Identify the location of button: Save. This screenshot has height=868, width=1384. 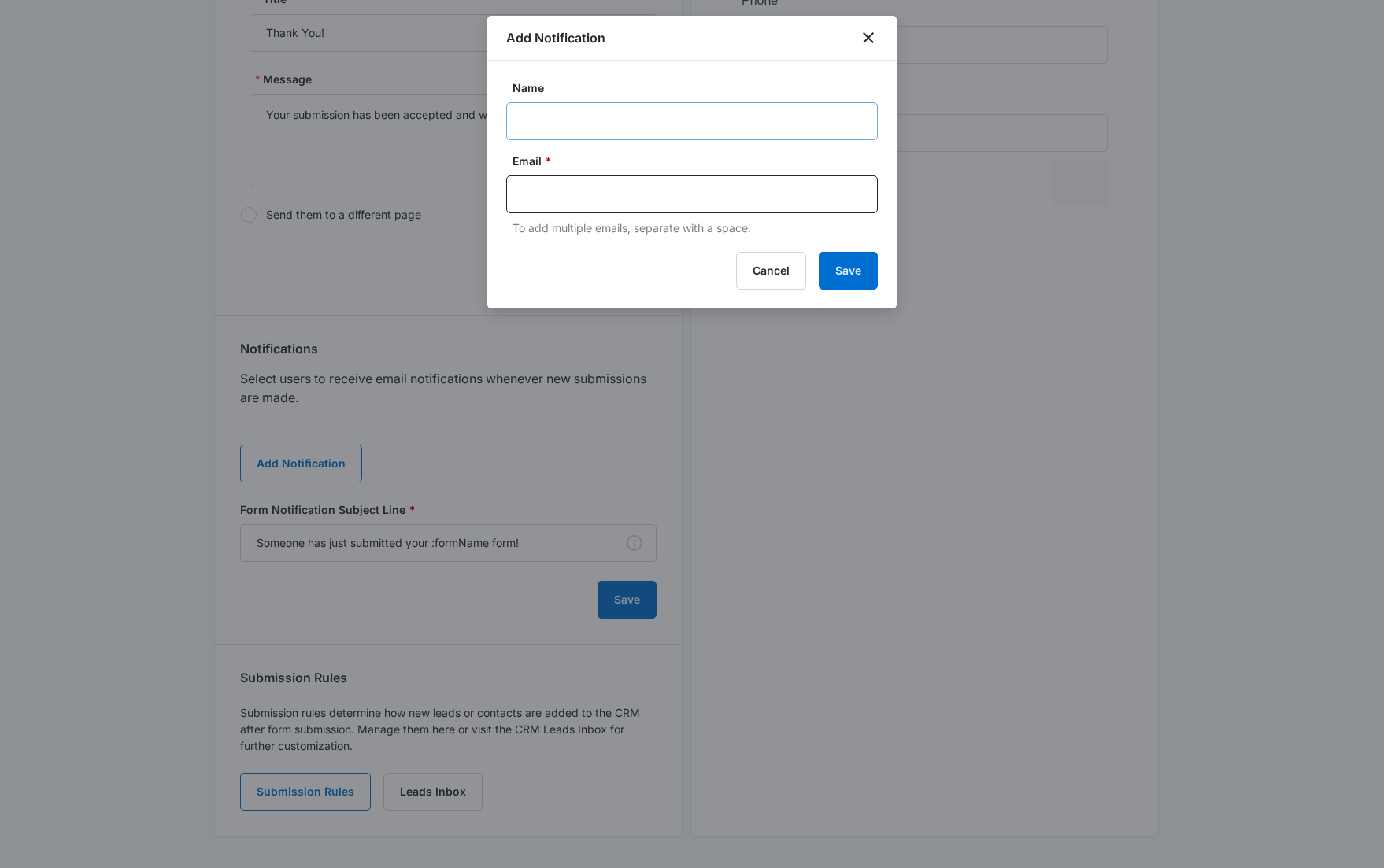
(848, 271).